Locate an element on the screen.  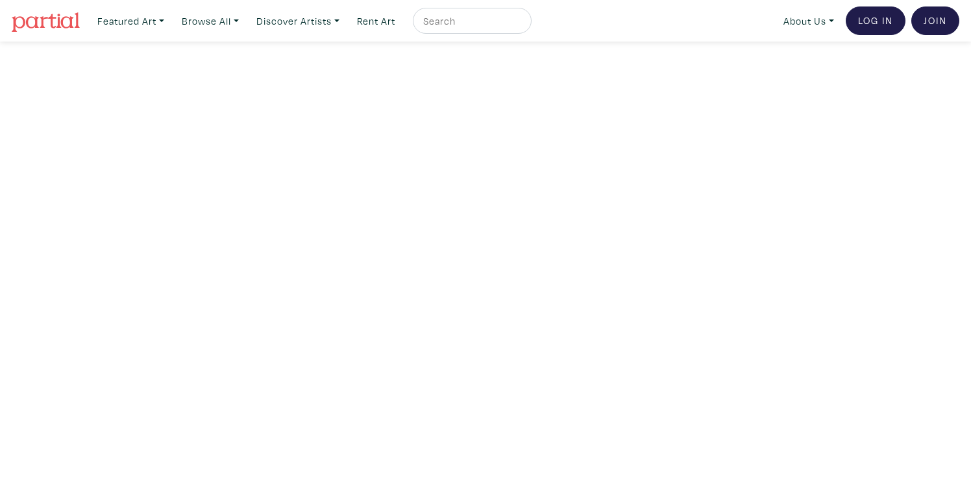
input: Search is located at coordinates (471, 21).